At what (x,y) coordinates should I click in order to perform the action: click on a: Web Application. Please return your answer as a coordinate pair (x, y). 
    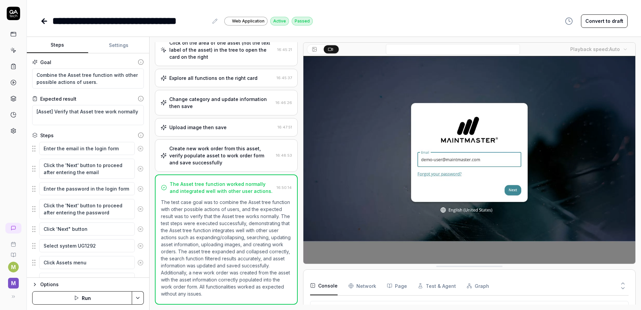
    Looking at the image, I should click on (246, 21).